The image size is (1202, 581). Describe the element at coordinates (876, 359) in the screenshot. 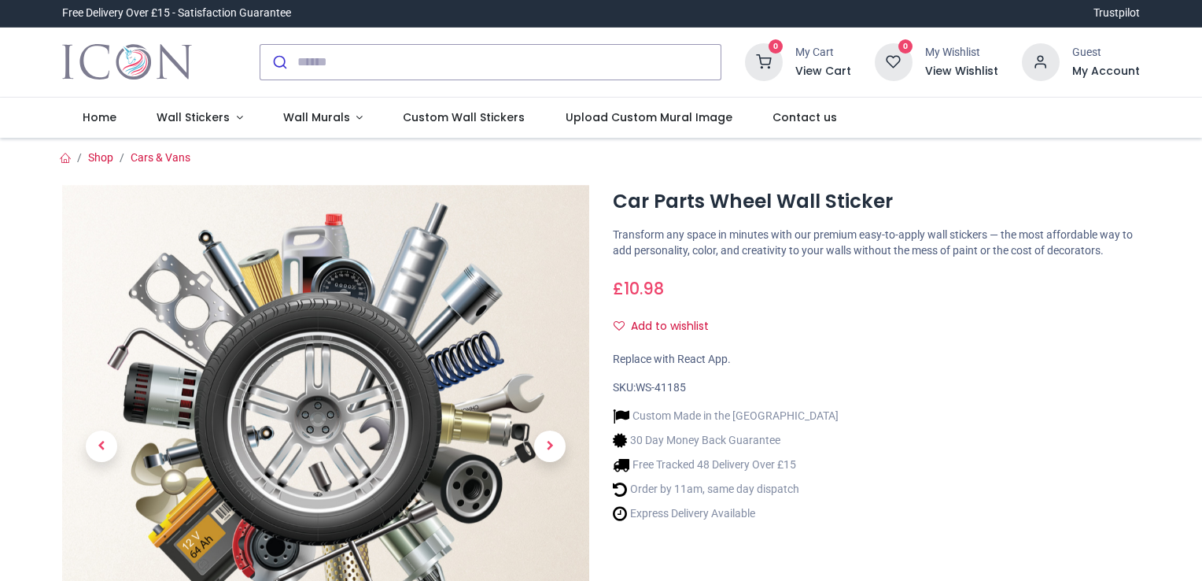

I see `div: Replace with React App.` at that location.